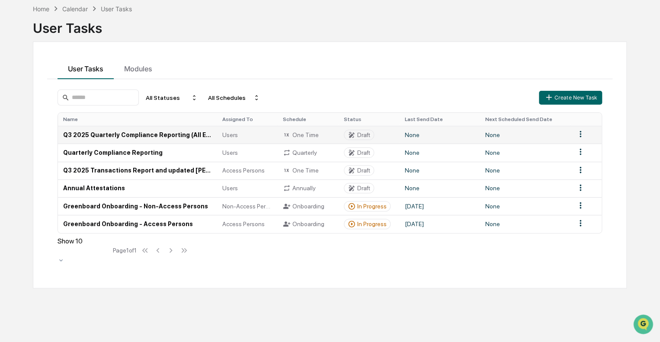  What do you see at coordinates (90, 70) in the screenshot?
I see `div: Start new chat` at bounding box center [90, 70].